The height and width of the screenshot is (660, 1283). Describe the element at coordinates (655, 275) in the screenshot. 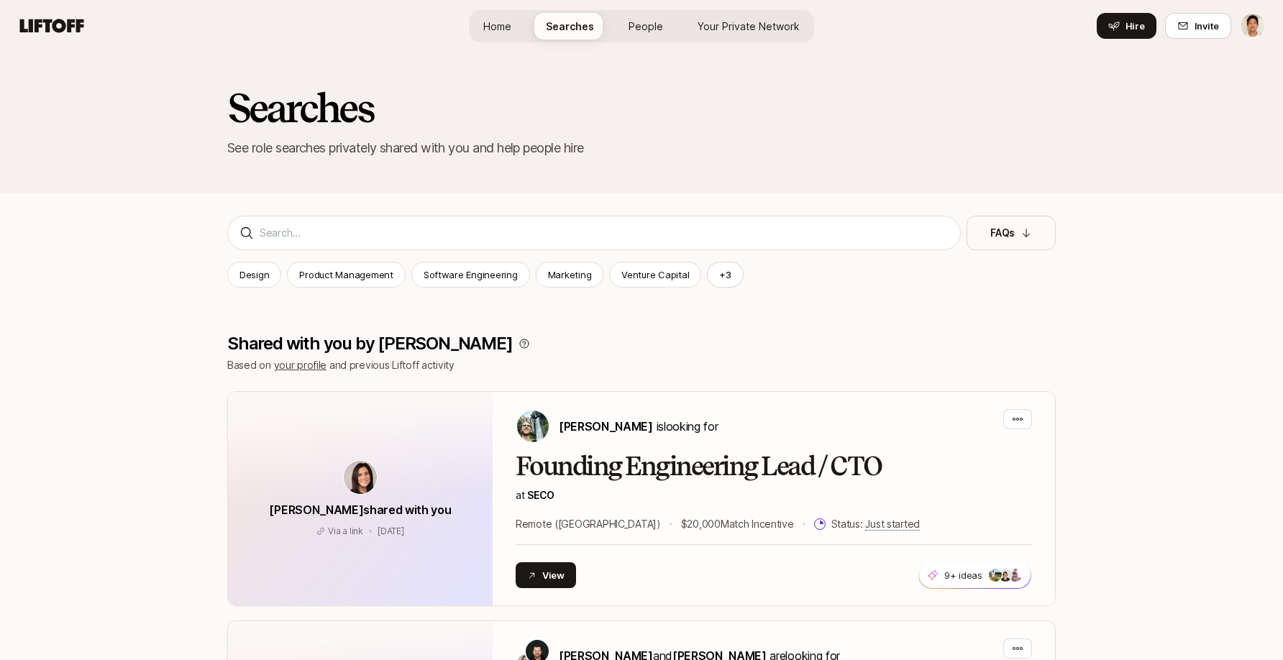

I see `p: Venture Capital` at that location.